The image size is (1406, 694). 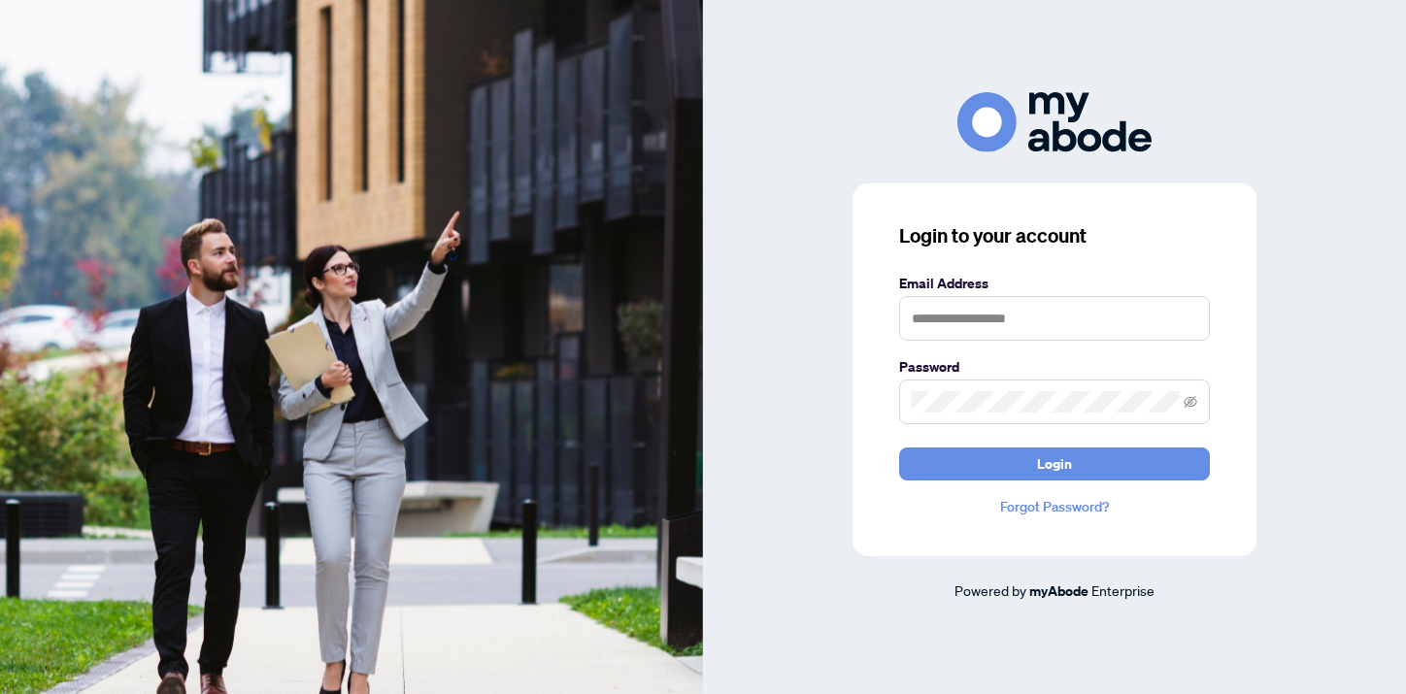 I want to click on span: eye-invisible, so click(x=1191, y=402).